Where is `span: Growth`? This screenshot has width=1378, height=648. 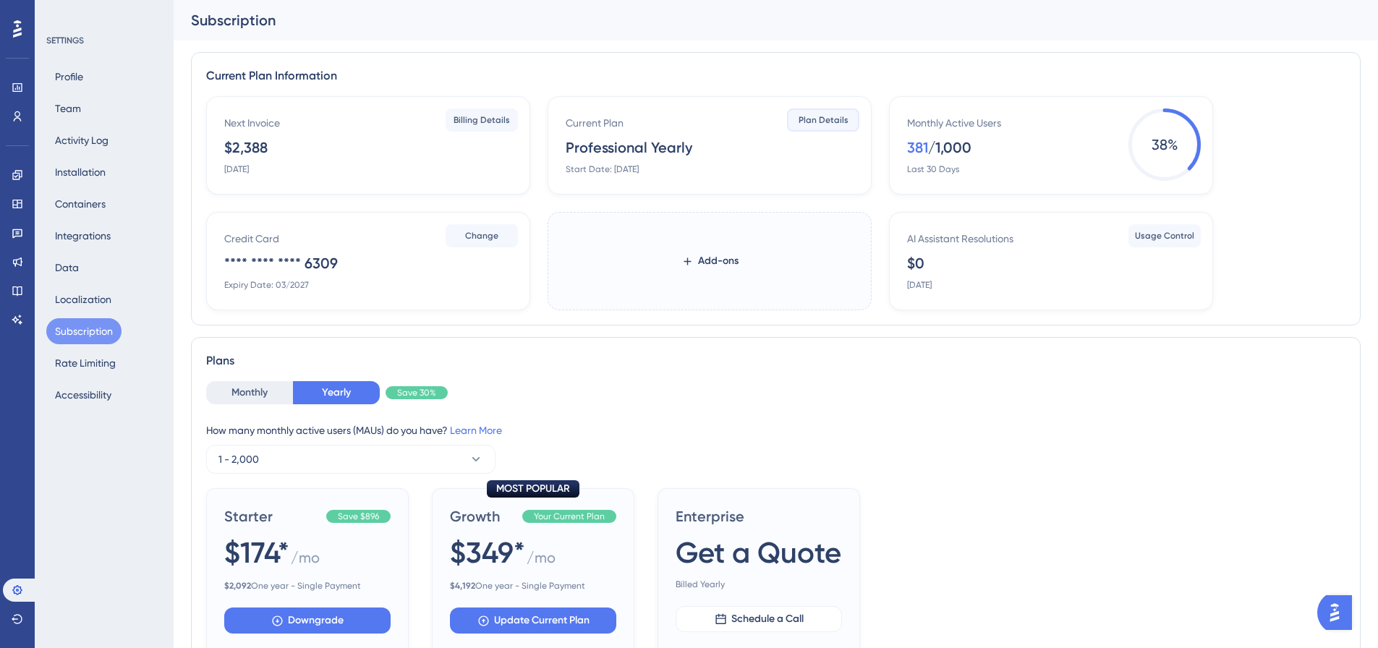 span: Growth is located at coordinates (483, 517).